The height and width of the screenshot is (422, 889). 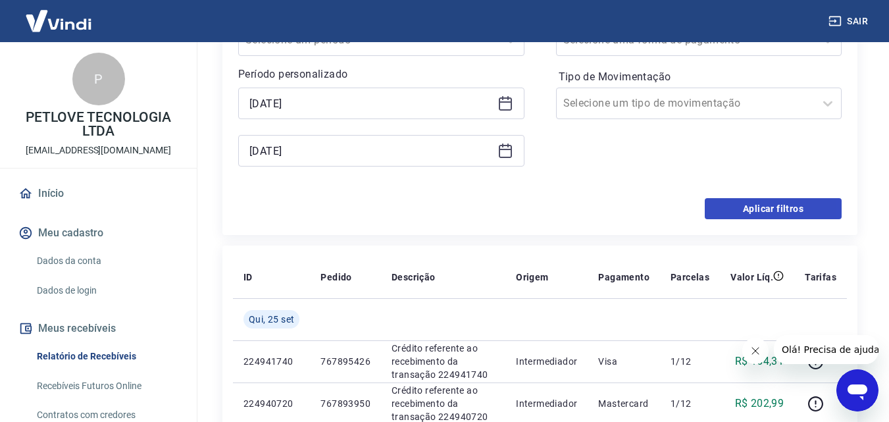 I want to click on span: Qui, 25 set, so click(x=271, y=319).